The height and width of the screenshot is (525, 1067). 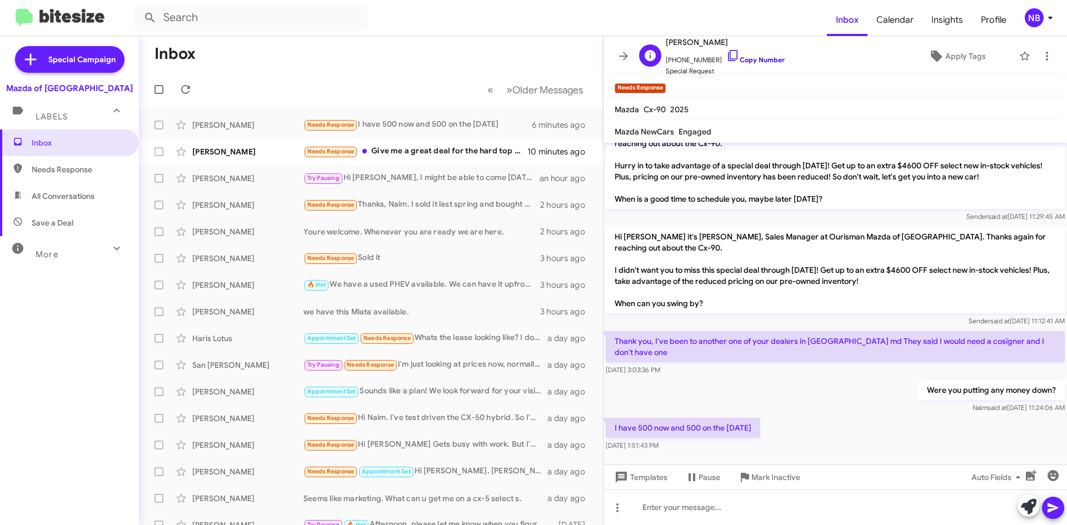 What do you see at coordinates (425, 365) in the screenshot?
I see `div: I'm just looking at prices now, normally make a purchase like this in December, but wanted to see...` at bounding box center [425, 365].